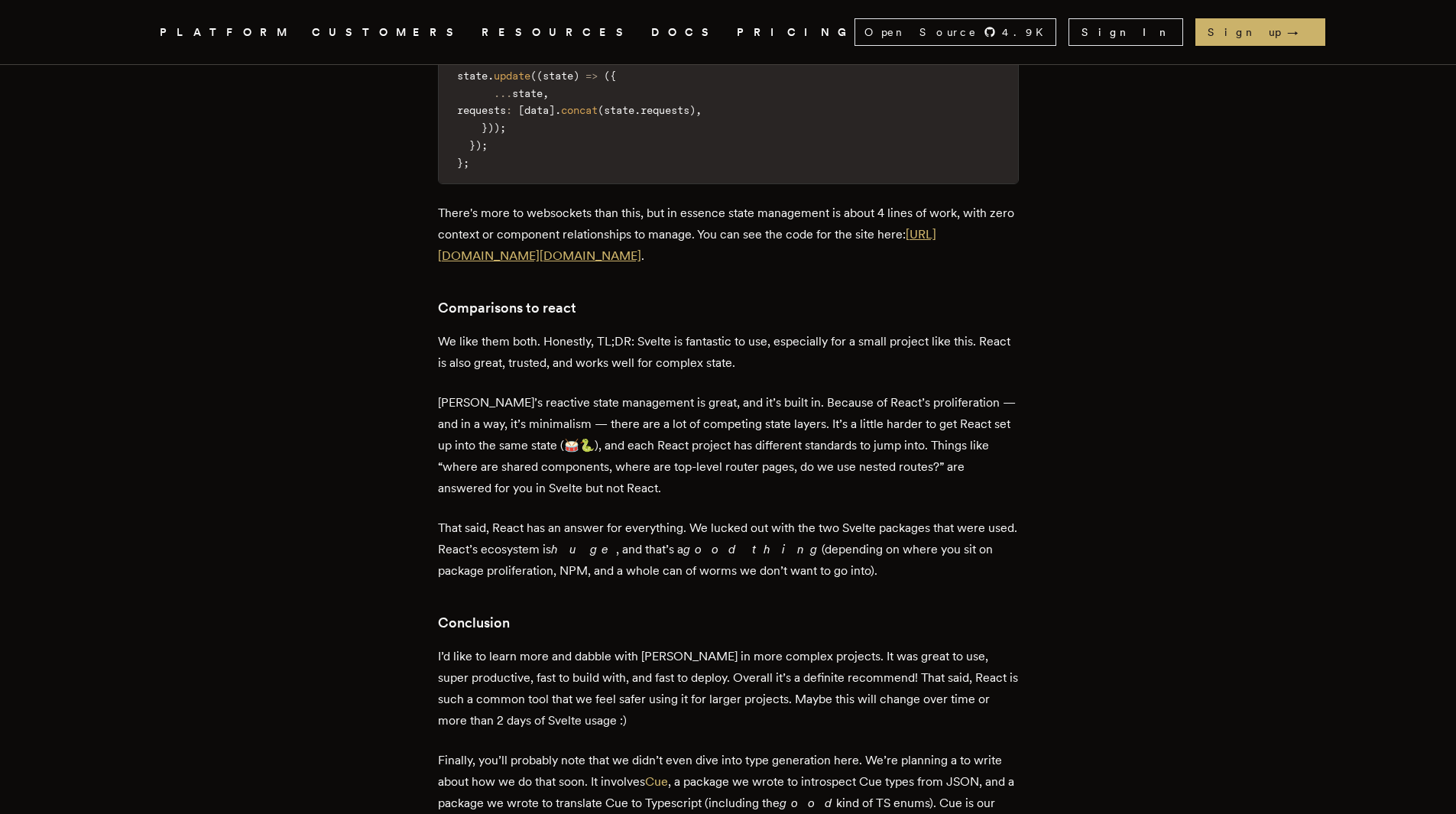 The image size is (1456, 814). I want to click on h3: Conclusion, so click(728, 623).